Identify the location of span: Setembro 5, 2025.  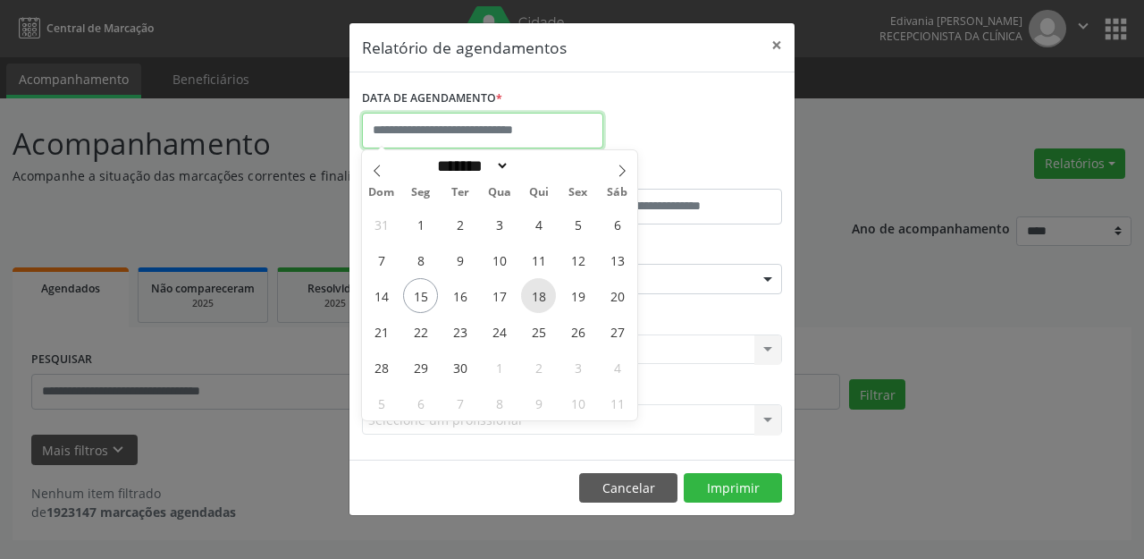
(577, 223).